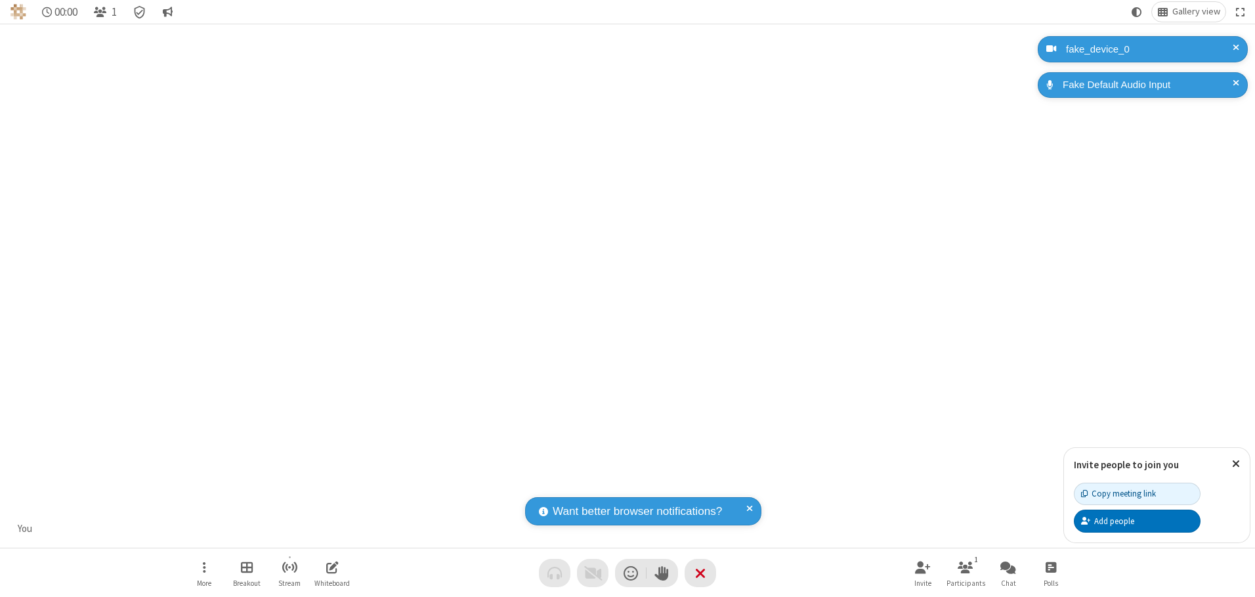  Describe the element at coordinates (662, 572) in the screenshot. I see `button: Raise hand` at that location.